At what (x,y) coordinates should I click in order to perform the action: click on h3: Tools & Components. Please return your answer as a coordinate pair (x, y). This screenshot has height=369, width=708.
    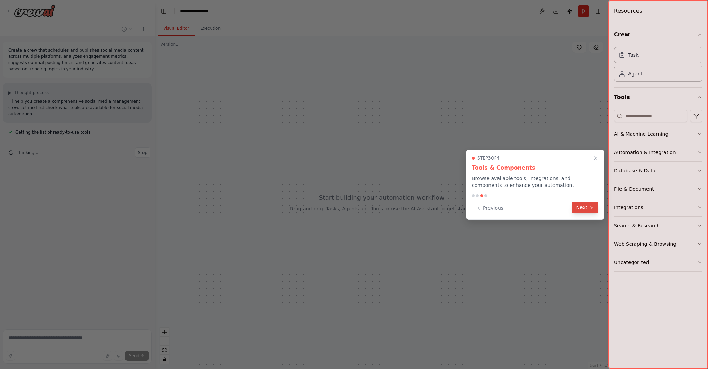
    Looking at the image, I should click on (535, 168).